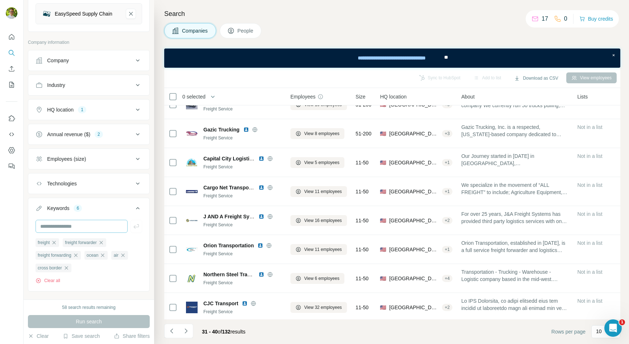  I want to click on button: Clear, so click(38, 336).